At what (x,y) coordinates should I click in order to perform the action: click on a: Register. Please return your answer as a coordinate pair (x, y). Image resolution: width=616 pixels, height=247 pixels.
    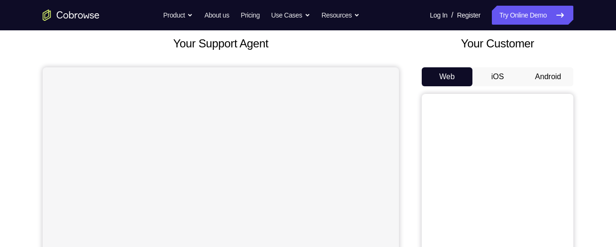
    Looking at the image, I should click on (469, 15).